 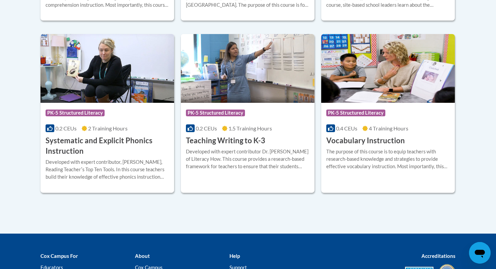 I want to click on a: Course LogoPK-5 Structured Literacy0.2 CEUs2 Training Hours Systematic and Explicit Phonics Instr..., so click(x=107, y=113).